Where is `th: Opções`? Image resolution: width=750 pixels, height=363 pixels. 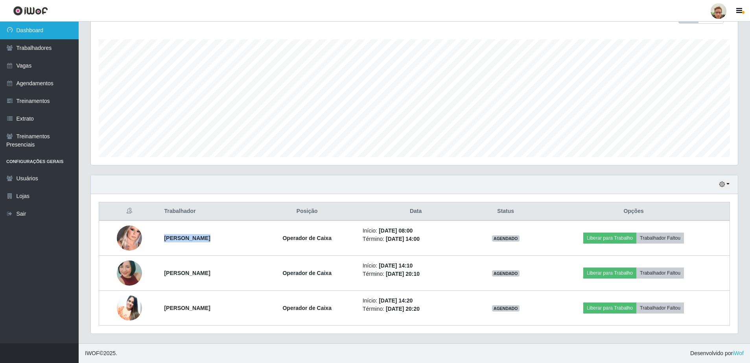
th: Opções is located at coordinates (633, 211).